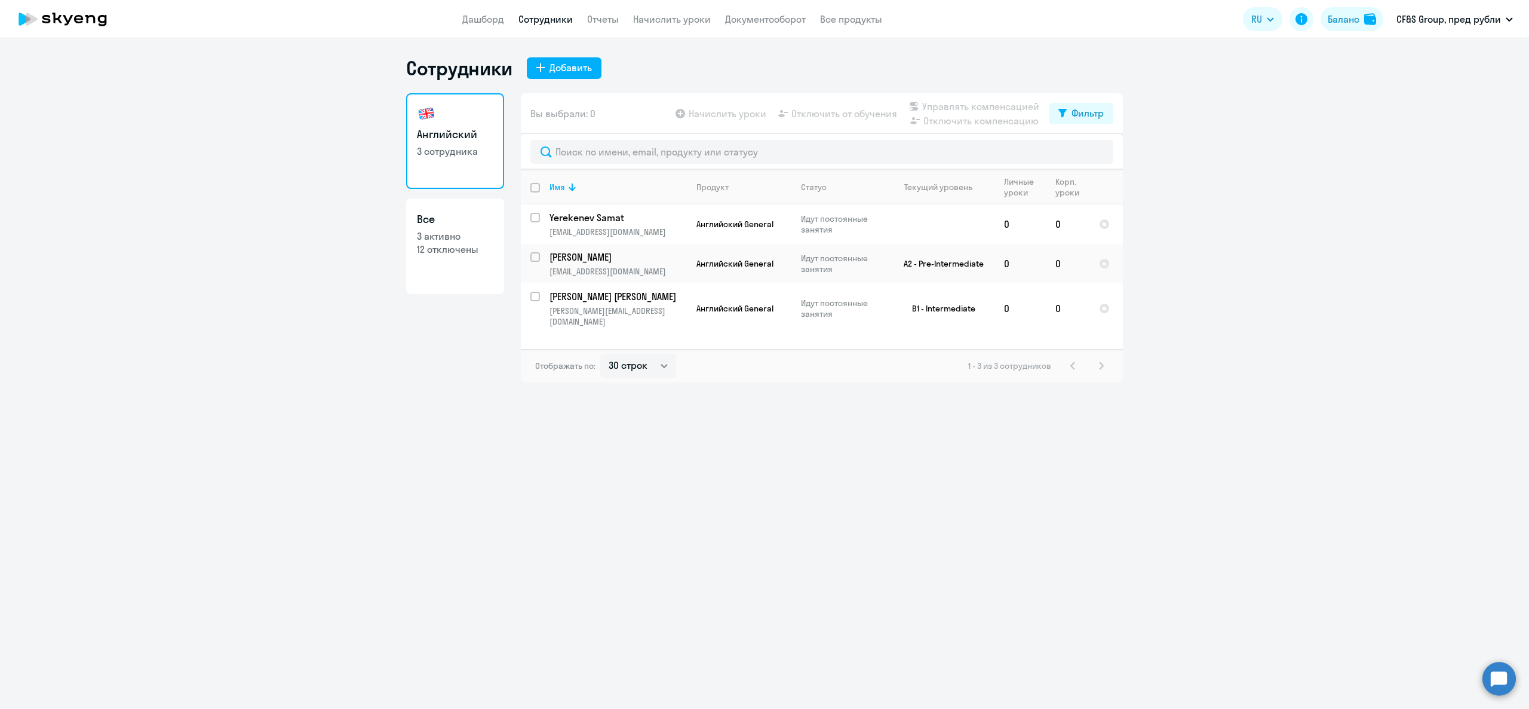 This screenshot has height=709, width=1529. Describe the element at coordinates (1088, 113) in the screenshot. I see `div: Фильтр` at that location.